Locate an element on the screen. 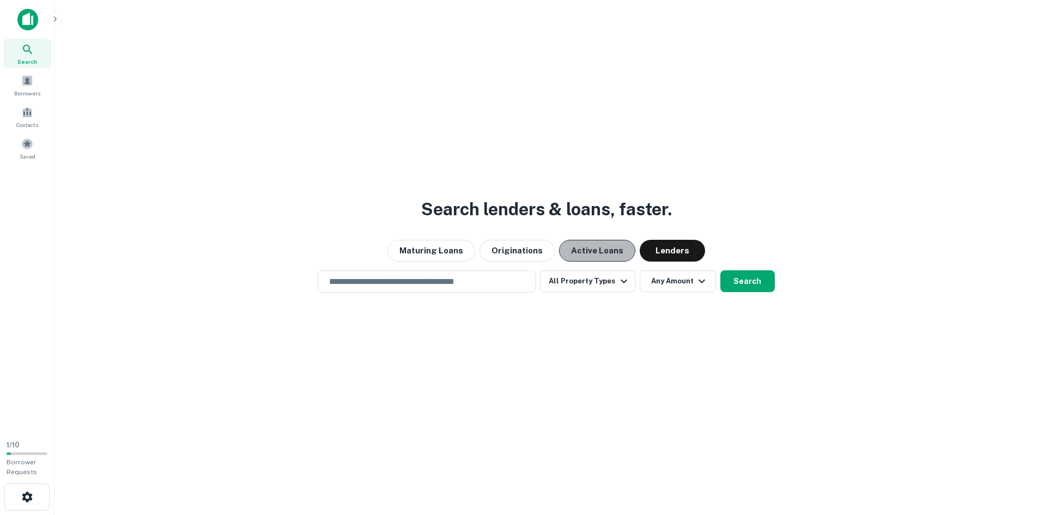  button: Originations is located at coordinates (517, 251).